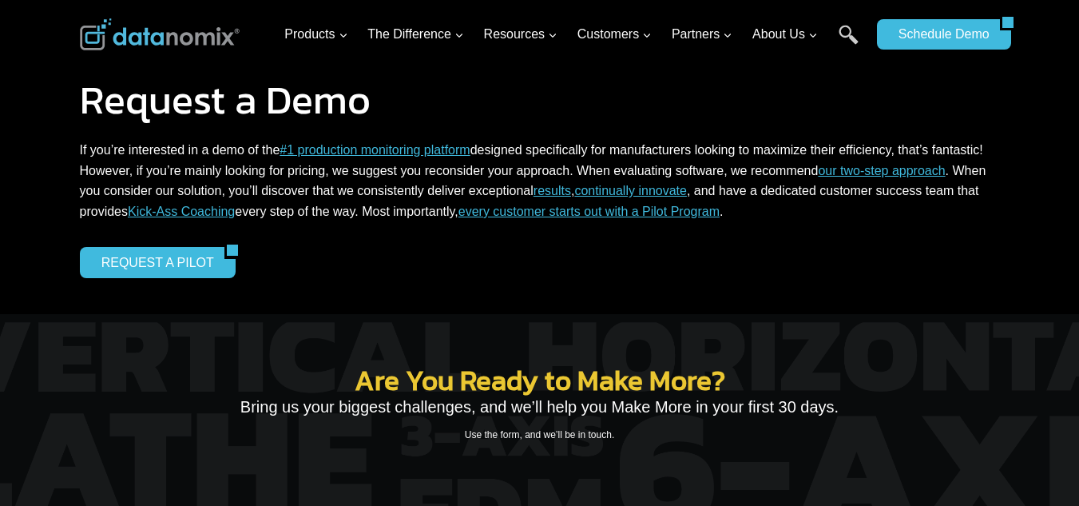 This screenshot has height=506, width=1079. I want to click on span: Customers, so click(614, 34).